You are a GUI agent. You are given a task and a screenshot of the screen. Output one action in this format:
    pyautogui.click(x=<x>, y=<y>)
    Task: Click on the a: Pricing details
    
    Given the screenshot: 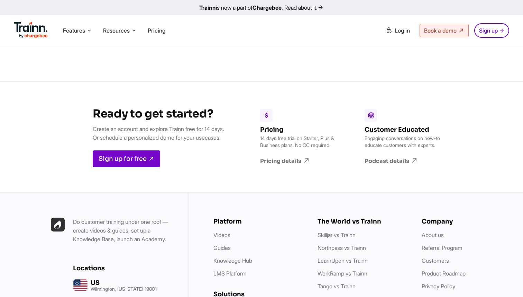 What is the action you would take?
    pyautogui.click(x=300, y=161)
    